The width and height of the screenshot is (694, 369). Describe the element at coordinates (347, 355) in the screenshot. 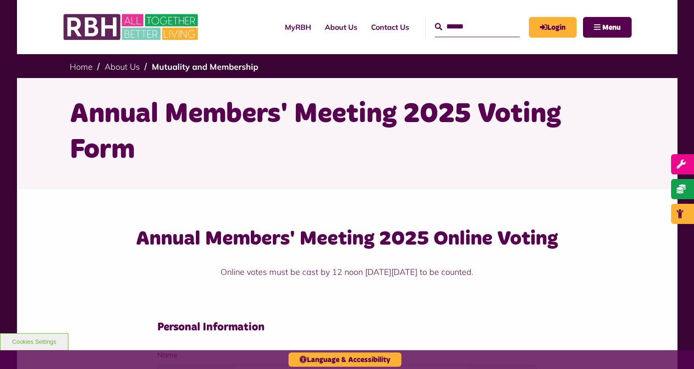

I see `label: Name` at that location.